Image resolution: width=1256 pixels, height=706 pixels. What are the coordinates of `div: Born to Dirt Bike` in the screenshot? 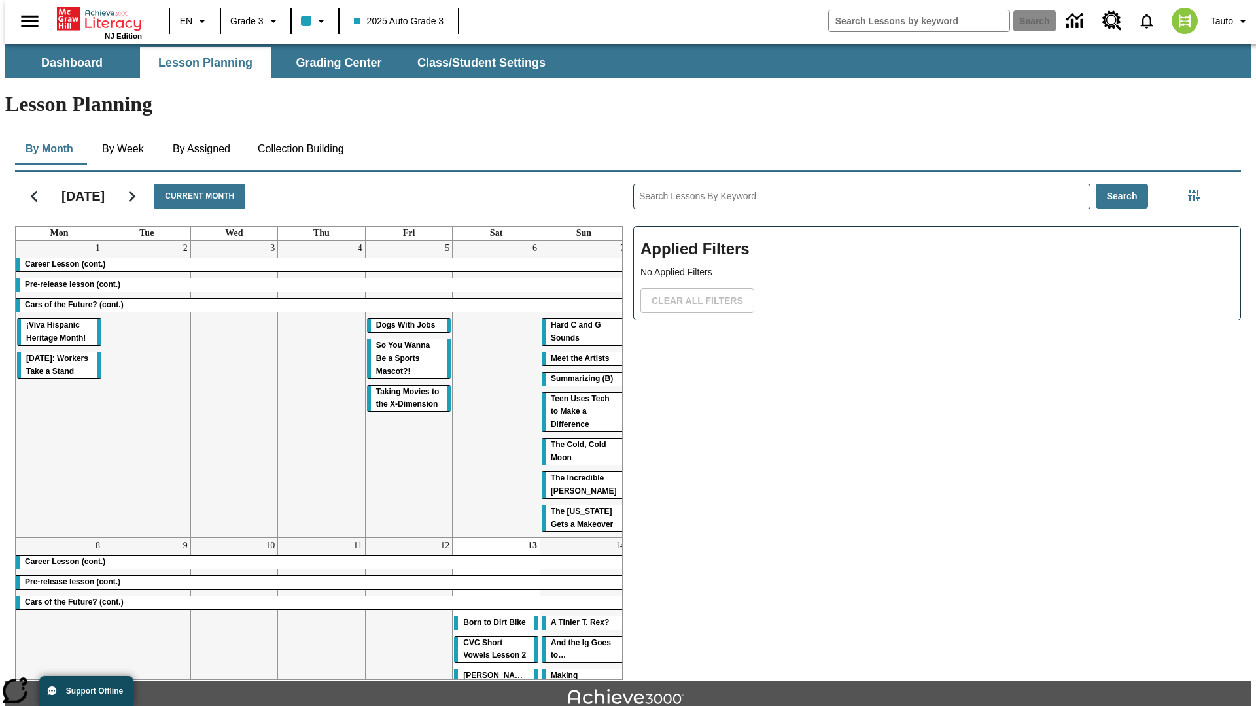 It's located at (496, 623).